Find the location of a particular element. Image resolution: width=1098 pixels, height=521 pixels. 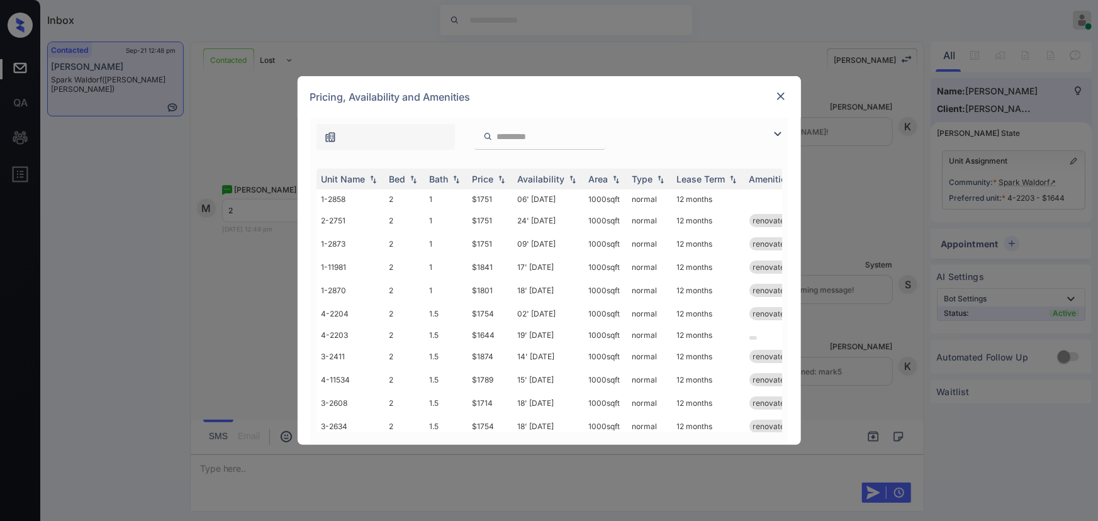

td: $1644 is located at coordinates (490, 335).